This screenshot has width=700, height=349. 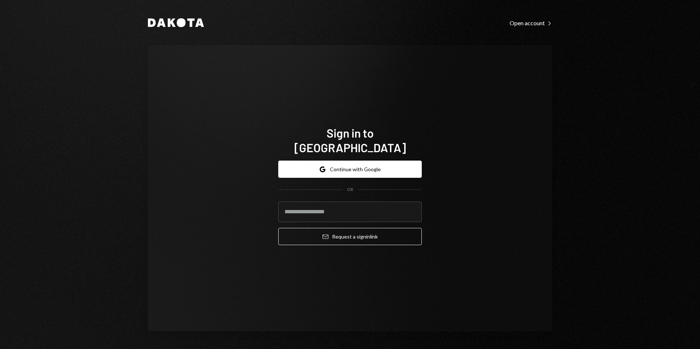 I want to click on div: OR, so click(x=350, y=190).